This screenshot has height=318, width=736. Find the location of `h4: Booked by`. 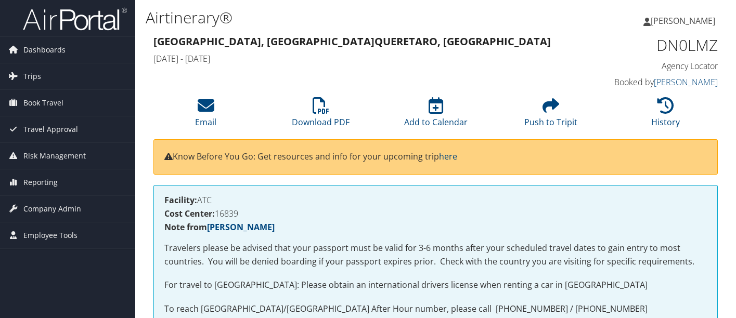

h4: Booked by is located at coordinates (652, 82).